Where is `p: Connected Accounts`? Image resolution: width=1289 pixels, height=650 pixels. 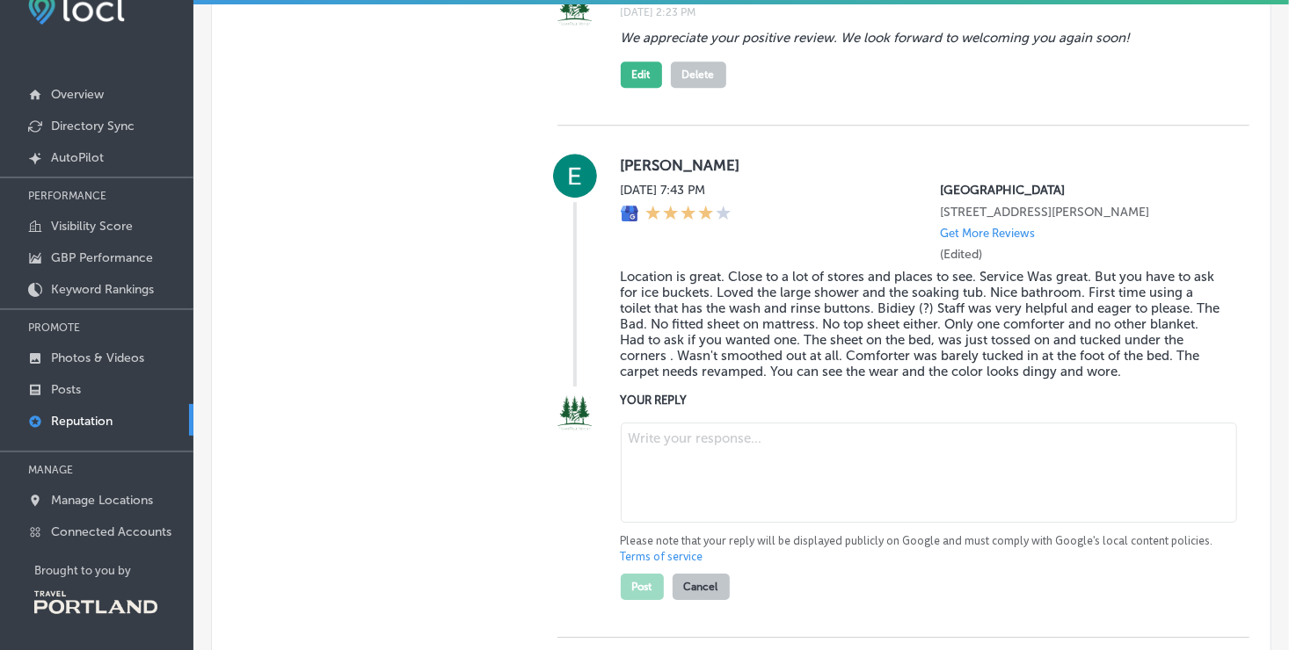 p: Connected Accounts is located at coordinates (111, 532).